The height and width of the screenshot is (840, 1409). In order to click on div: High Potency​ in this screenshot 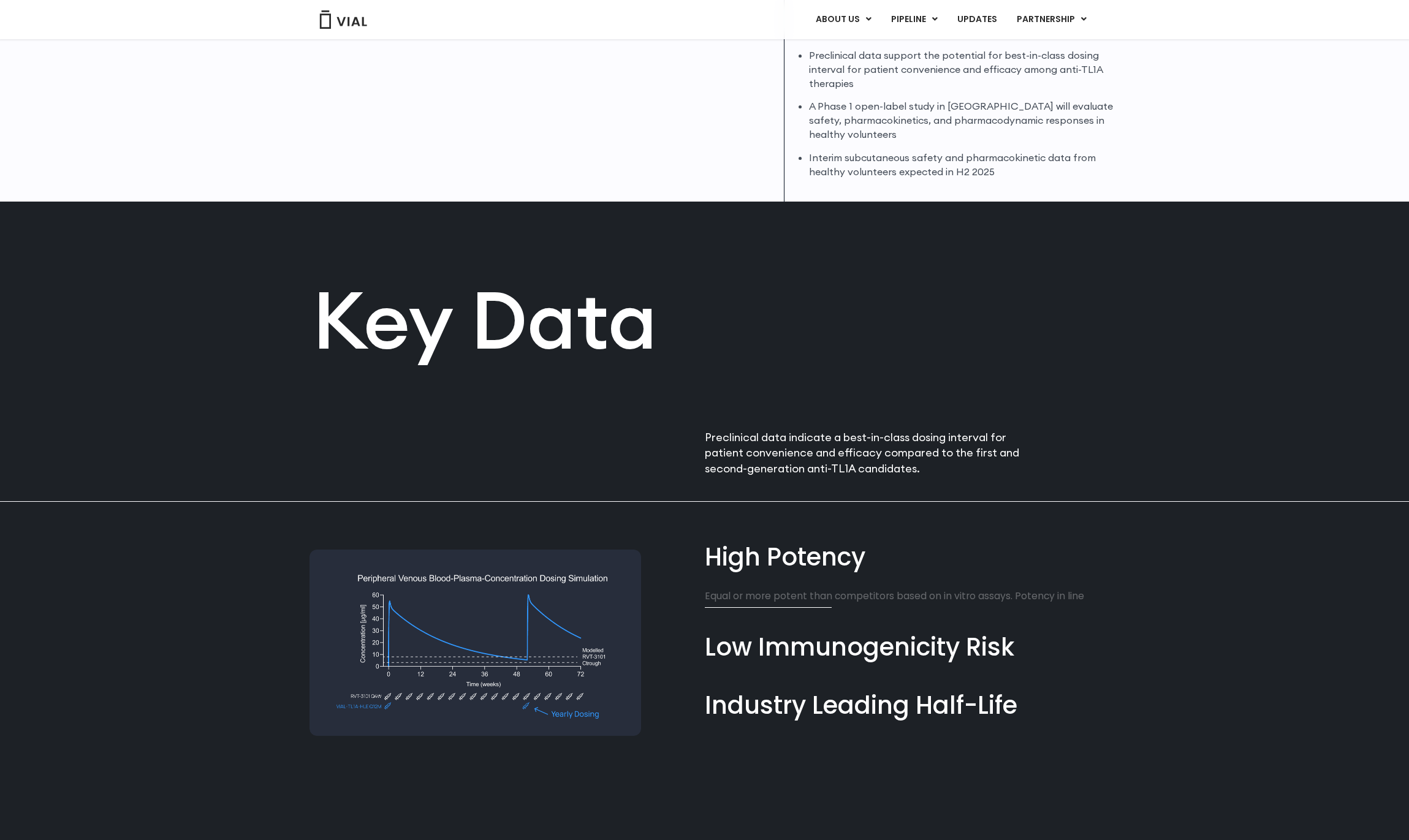, I will do `click(902, 557)`.